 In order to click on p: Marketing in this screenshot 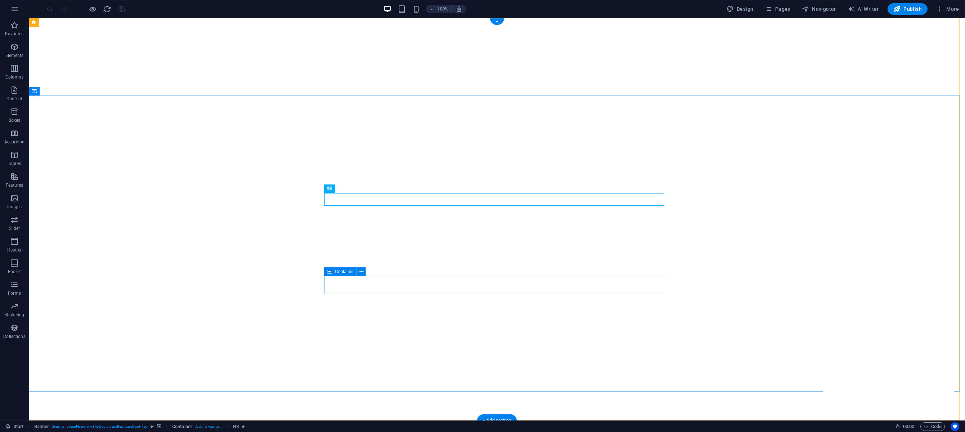, I will do `click(14, 315)`.